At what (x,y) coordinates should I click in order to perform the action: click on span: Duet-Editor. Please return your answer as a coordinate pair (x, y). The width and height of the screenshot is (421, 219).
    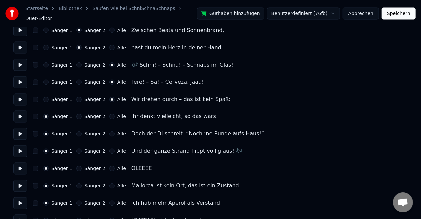
    Looking at the image, I should click on (39, 19).